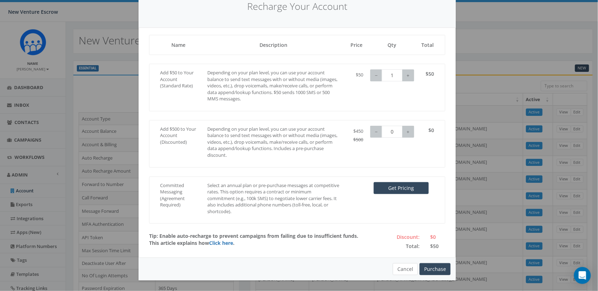 This screenshot has width=598, height=291. I want to click on h5: Qty, so click(392, 45).